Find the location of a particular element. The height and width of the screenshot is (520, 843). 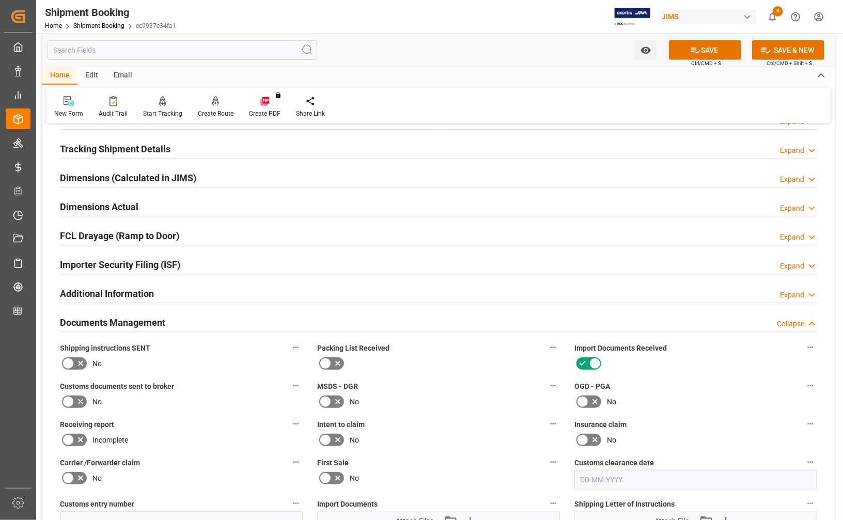

div: Edit is located at coordinates (91, 76).